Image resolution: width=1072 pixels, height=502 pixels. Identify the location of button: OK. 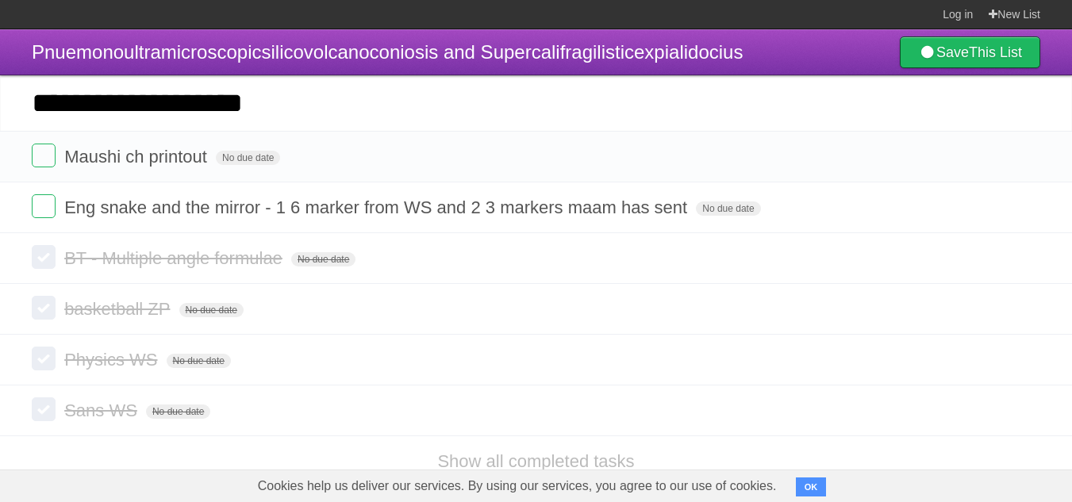
(811, 487).